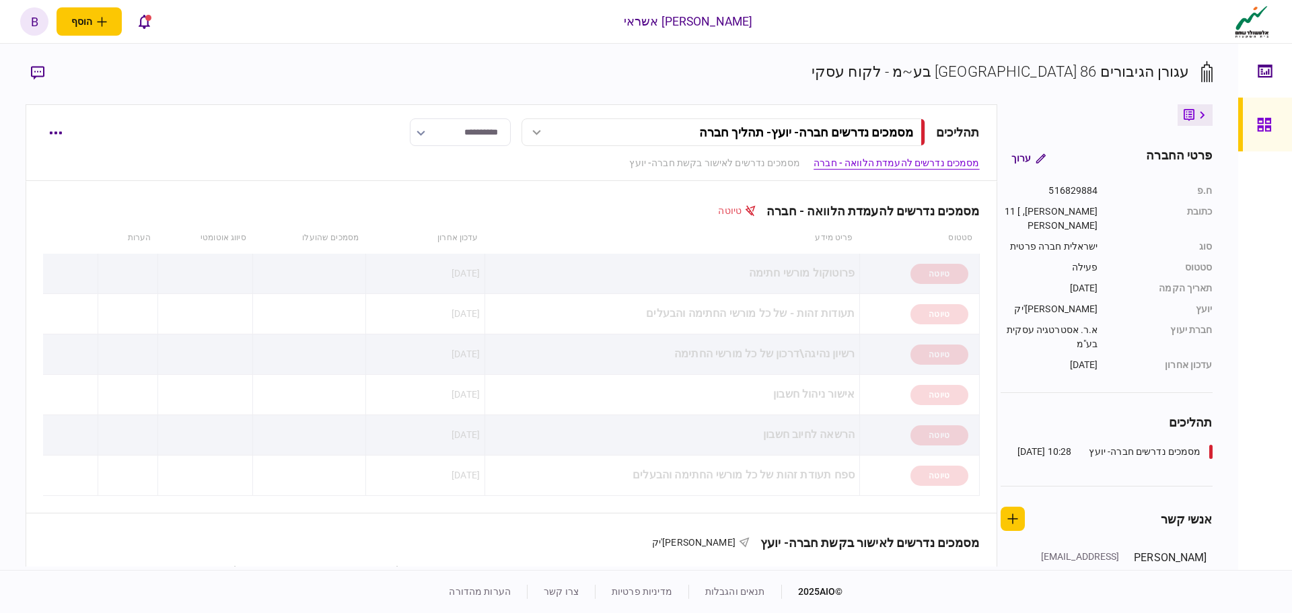 The image size is (1292, 613). I want to click on button: b, so click(34, 22).